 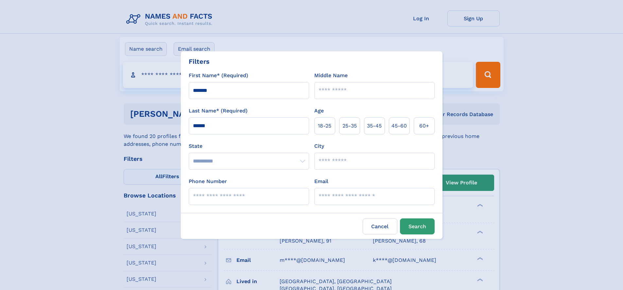 I want to click on label: Phone Number, so click(x=208, y=182).